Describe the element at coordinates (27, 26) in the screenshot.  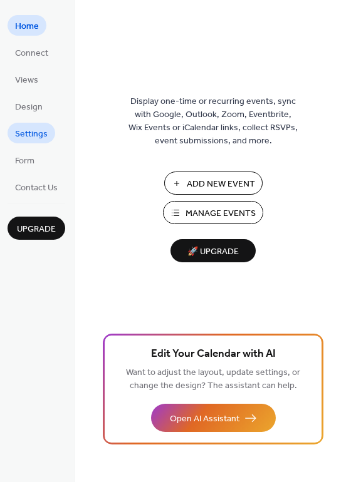
I see `span: Home` at that location.